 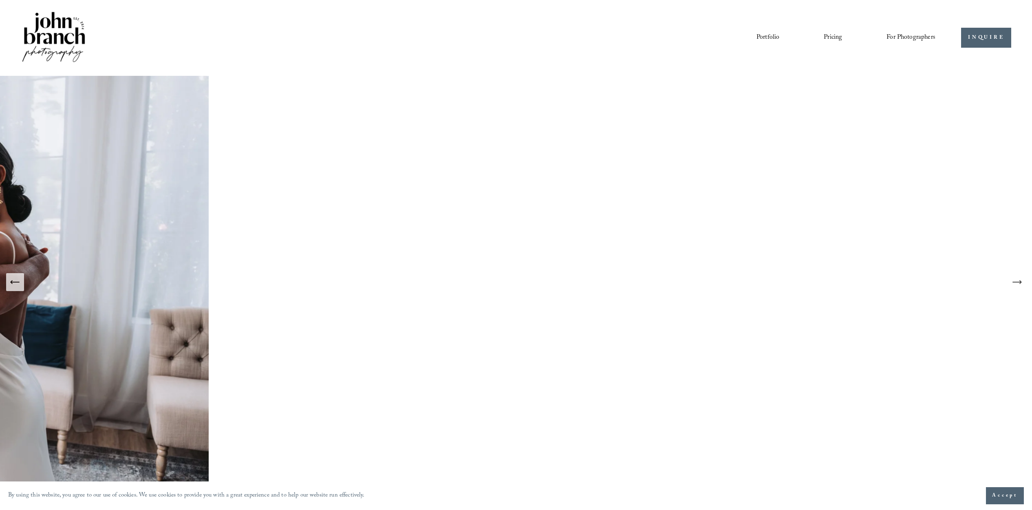 What do you see at coordinates (54, 37) in the screenshot?
I see `img: John Branch IV Photography` at bounding box center [54, 37].